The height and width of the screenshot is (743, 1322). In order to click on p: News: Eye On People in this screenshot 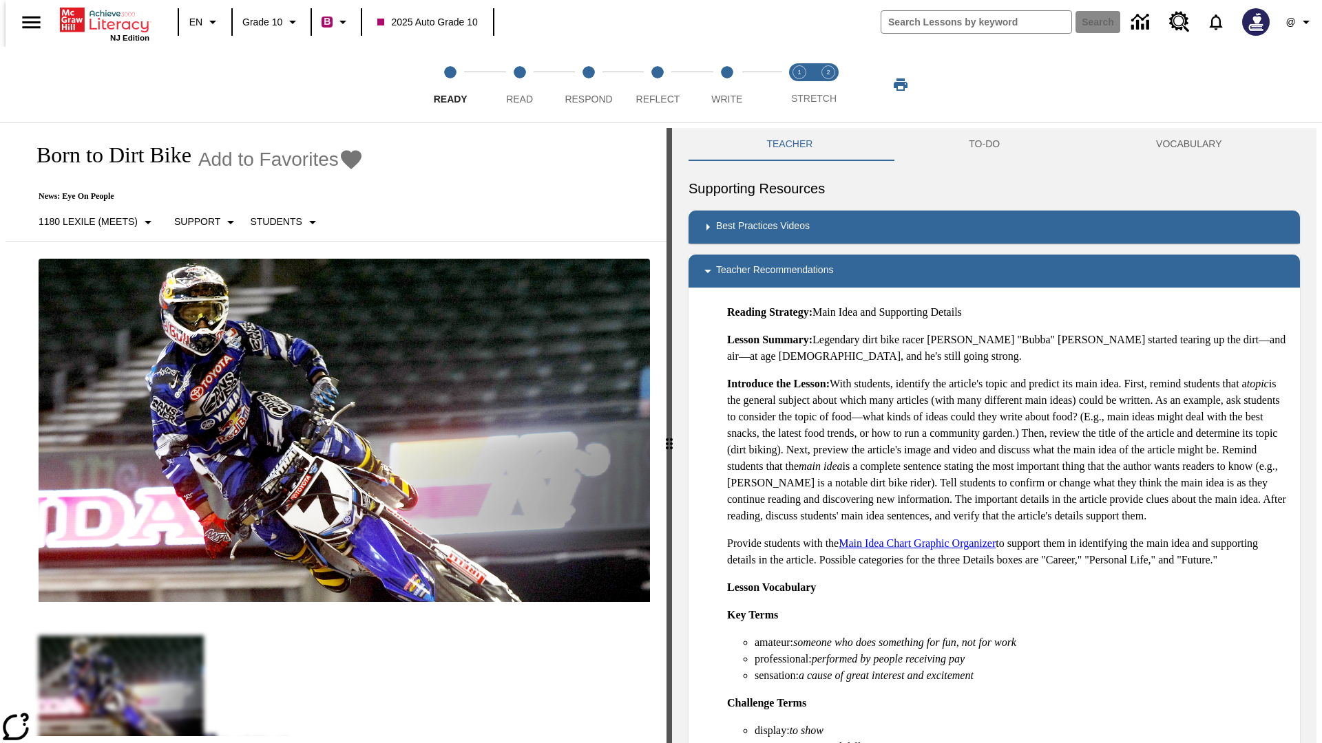, I will do `click(193, 196)`.